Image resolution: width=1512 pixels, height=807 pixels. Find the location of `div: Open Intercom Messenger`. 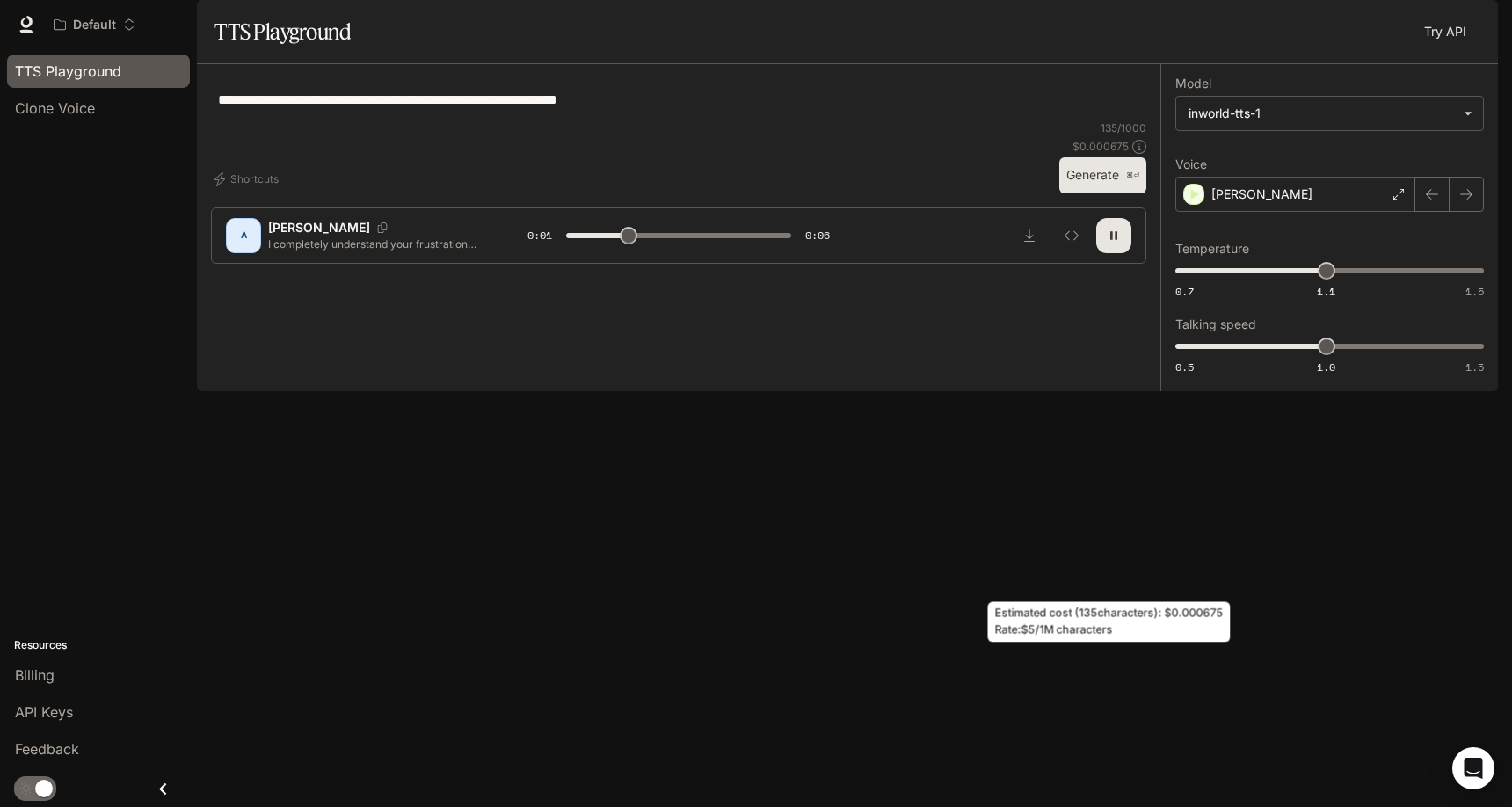

div: Open Intercom Messenger is located at coordinates (1473, 768).